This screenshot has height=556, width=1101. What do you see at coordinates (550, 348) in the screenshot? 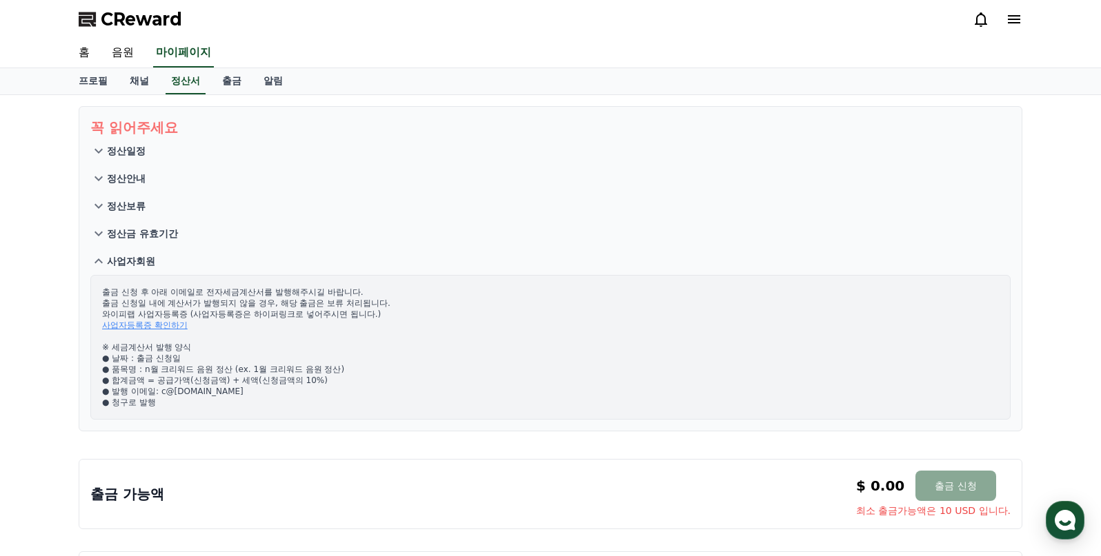
I see `p: 출금 신청 후 아래 이메일로 전자세금계산서를 발행해주시길 바랍니다. 출금 신청일 내에 계산서가 발행되지 않을 경우, 해당 출금은 보류 처리됩니다. 와이피랩 사업자등록증 (사업...` at bounding box center [550, 348].